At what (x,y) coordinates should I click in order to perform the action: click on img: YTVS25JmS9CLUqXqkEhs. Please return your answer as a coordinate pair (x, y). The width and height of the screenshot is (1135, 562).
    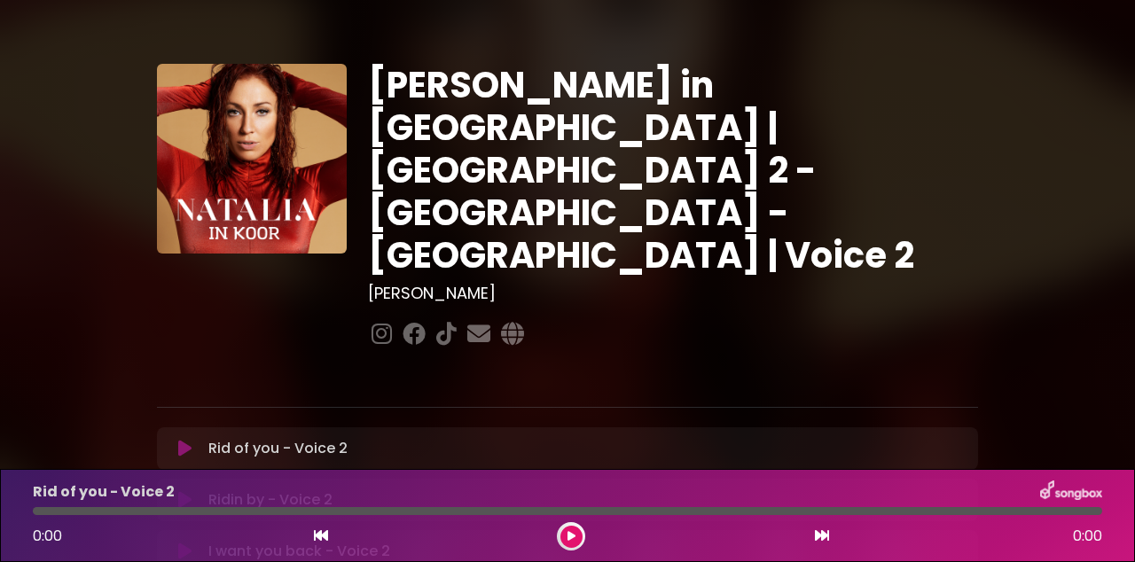
    Looking at the image, I should click on (252, 159).